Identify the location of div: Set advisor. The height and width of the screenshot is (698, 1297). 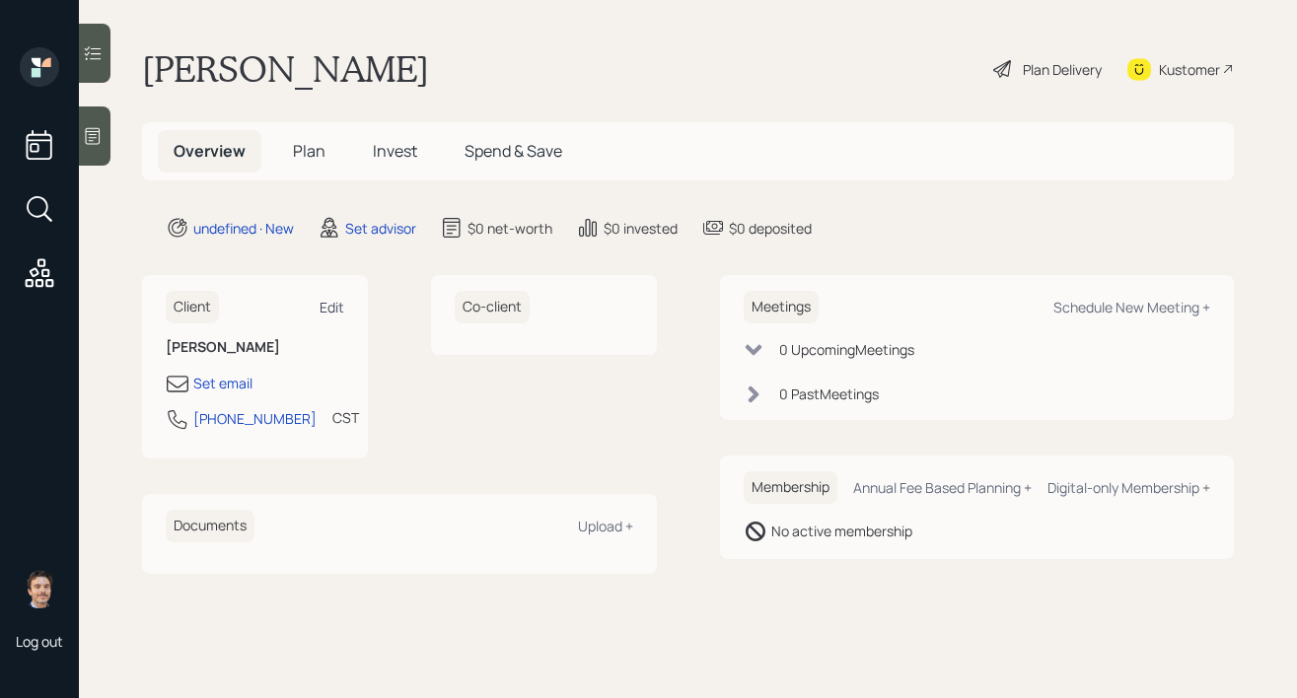
(381, 228).